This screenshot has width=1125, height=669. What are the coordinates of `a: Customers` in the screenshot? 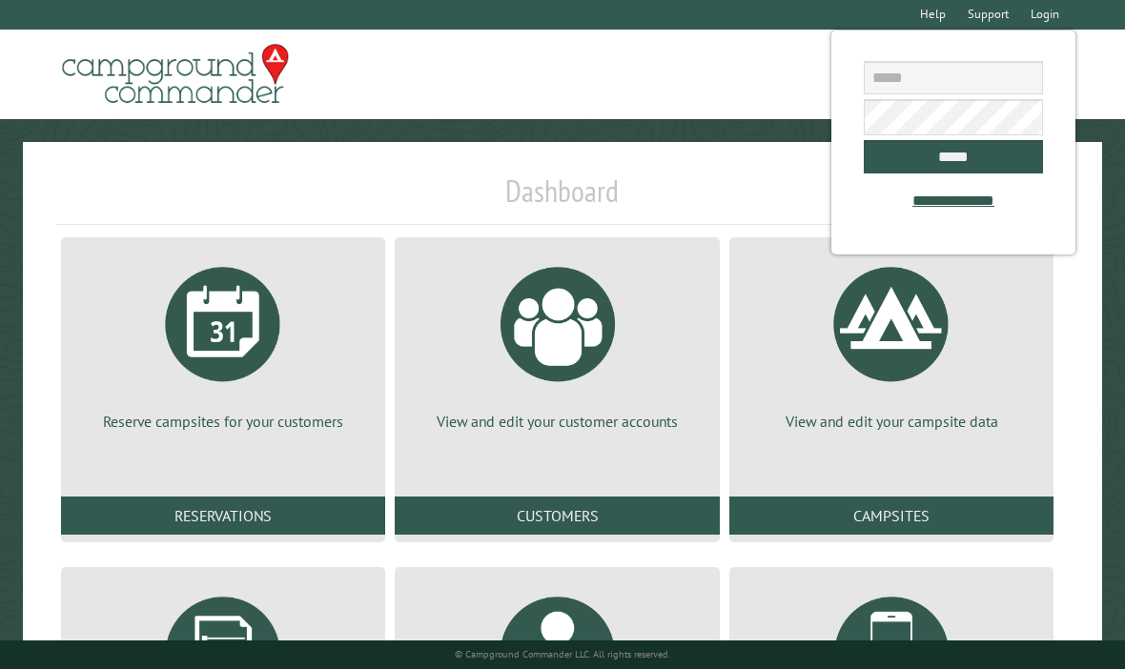 It's located at (557, 516).